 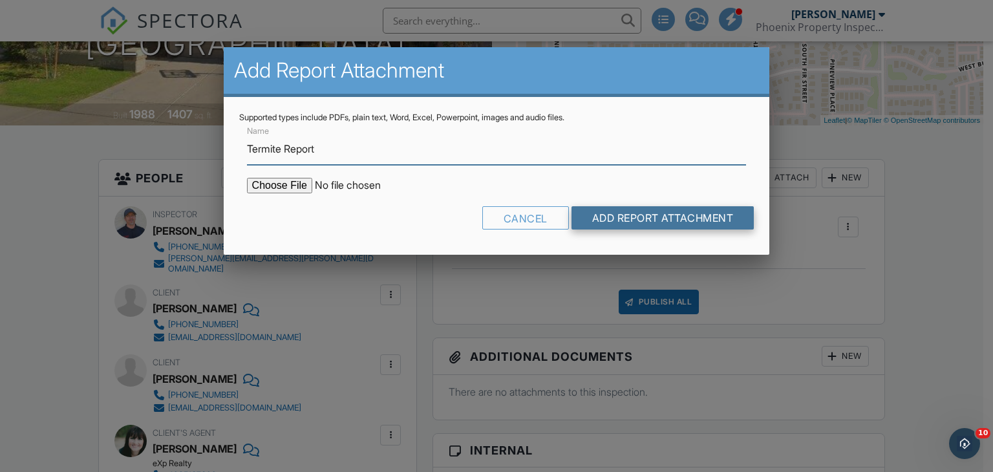 I want to click on h2: Add Report Attachment, so click(x=497, y=70).